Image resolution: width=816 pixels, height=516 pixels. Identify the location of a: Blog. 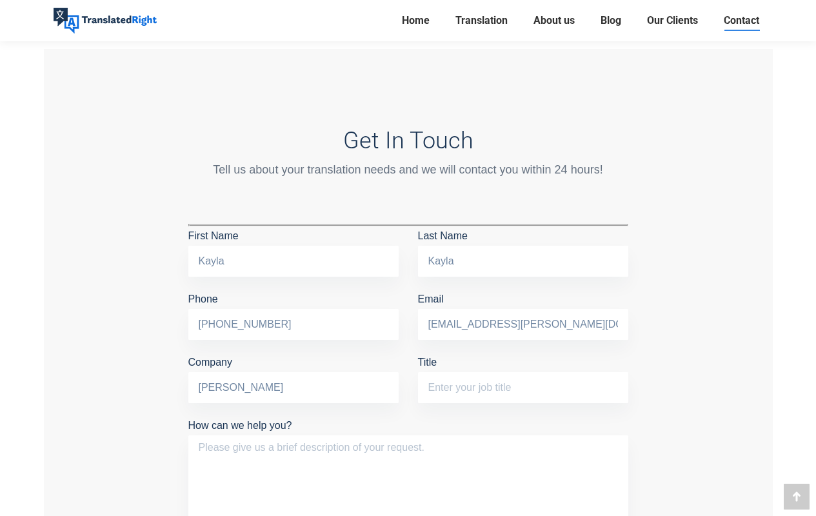
(611, 21).